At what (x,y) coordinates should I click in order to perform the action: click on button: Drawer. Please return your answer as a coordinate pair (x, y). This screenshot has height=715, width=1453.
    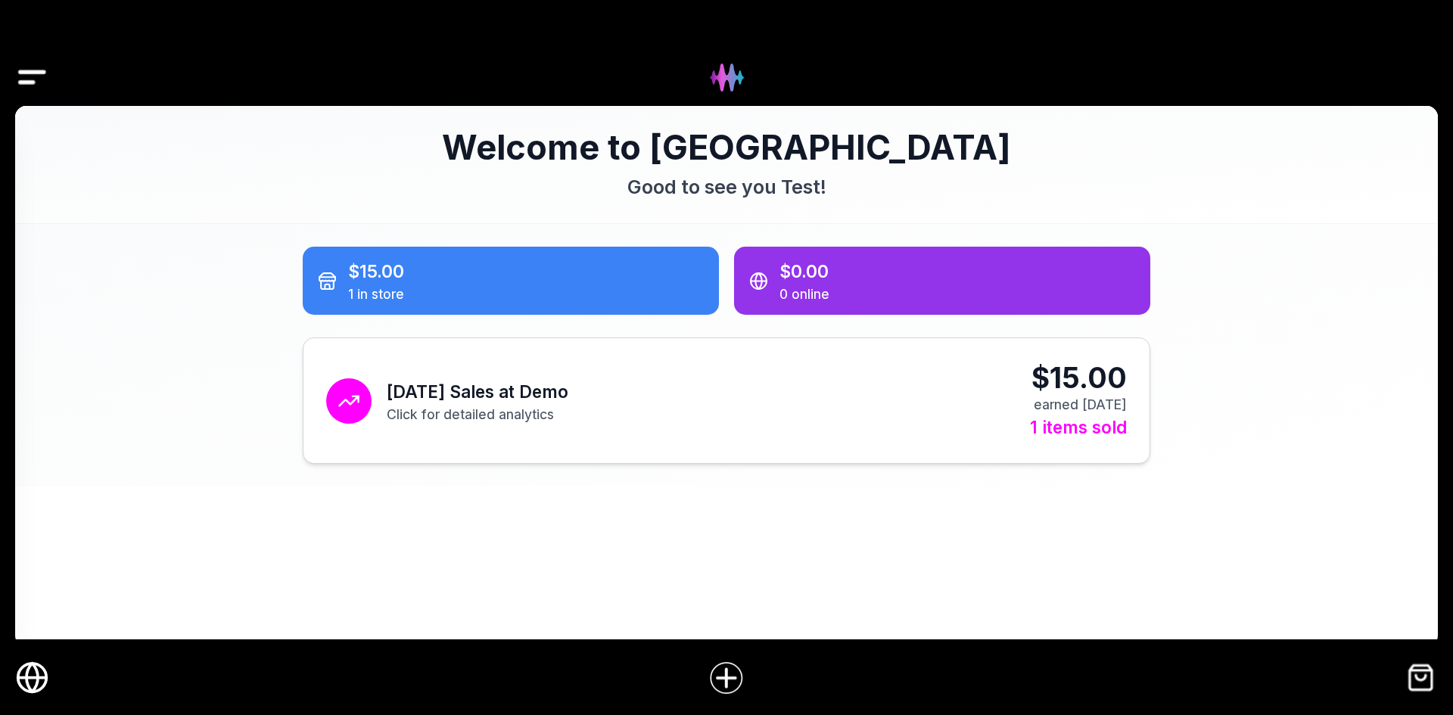
    Looking at the image, I should click on (32, 53).